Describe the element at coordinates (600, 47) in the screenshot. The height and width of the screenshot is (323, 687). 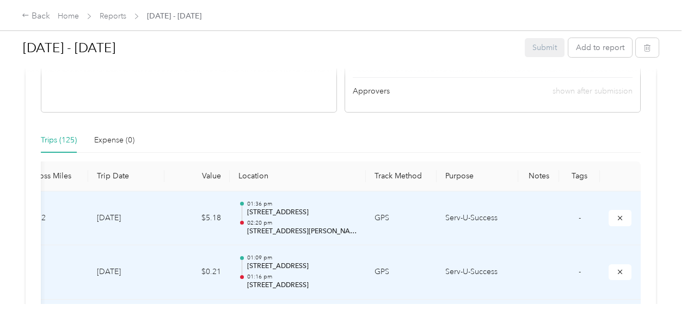
I see `button: Add to report` at that location.